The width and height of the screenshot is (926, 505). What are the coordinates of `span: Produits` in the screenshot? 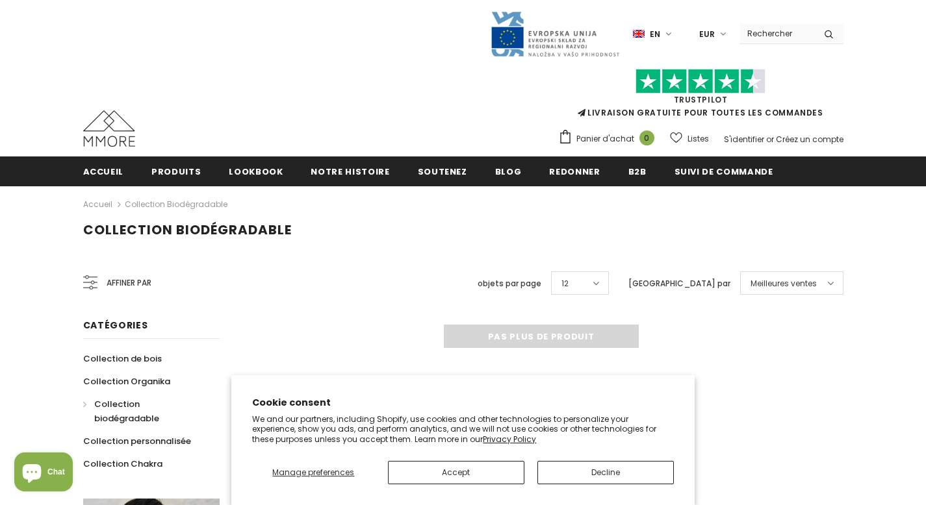 It's located at (176, 172).